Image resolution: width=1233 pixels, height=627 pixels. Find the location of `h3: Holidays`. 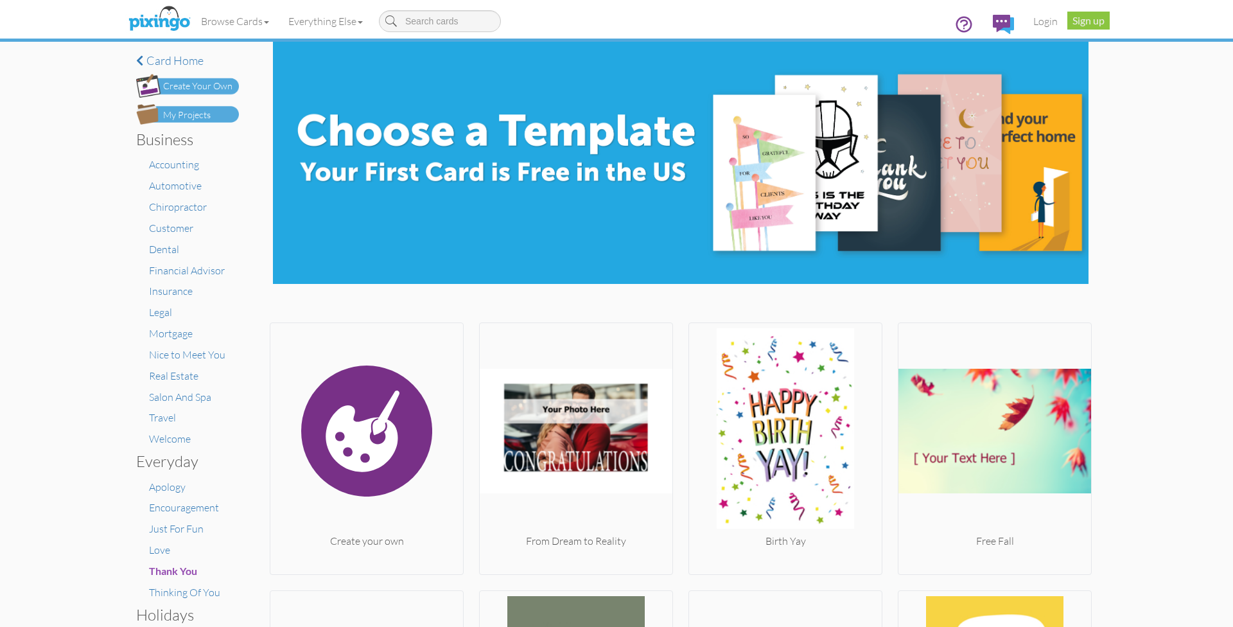

h3: Holidays is located at coordinates (182, 615).